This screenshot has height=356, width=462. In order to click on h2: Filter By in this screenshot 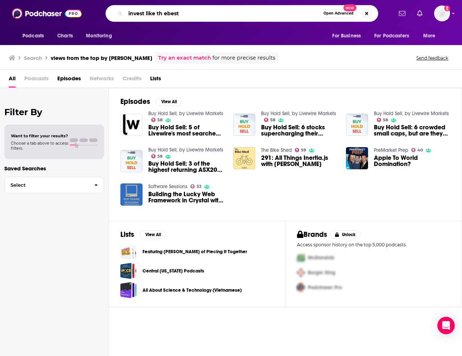, I will do `click(54, 112)`.